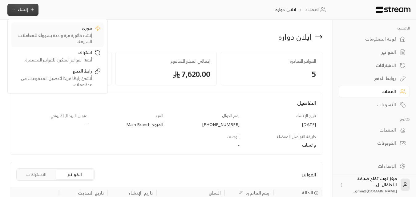 This screenshot has width=416, height=197. Describe the element at coordinates (36, 175) in the screenshot. I see `button: الاشتراكات` at that location.